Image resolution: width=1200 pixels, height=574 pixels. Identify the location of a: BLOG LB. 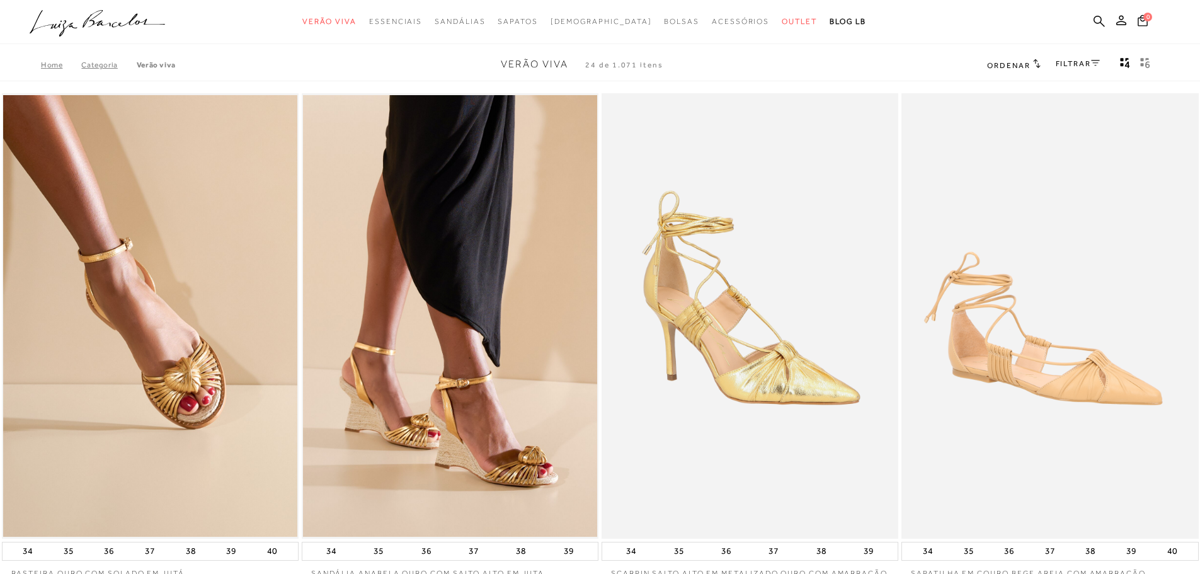
(848, 21).